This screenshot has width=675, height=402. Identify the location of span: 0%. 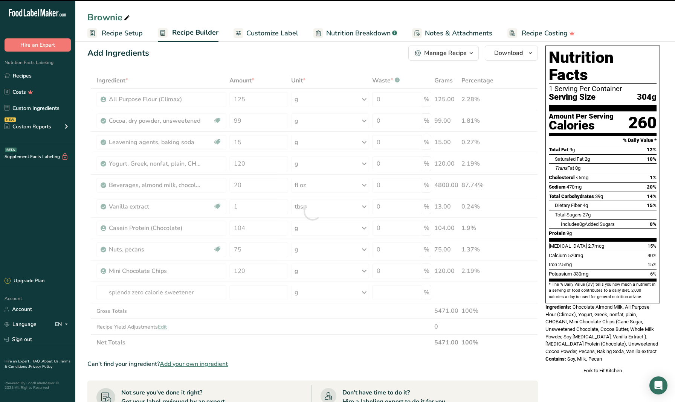
(653, 224).